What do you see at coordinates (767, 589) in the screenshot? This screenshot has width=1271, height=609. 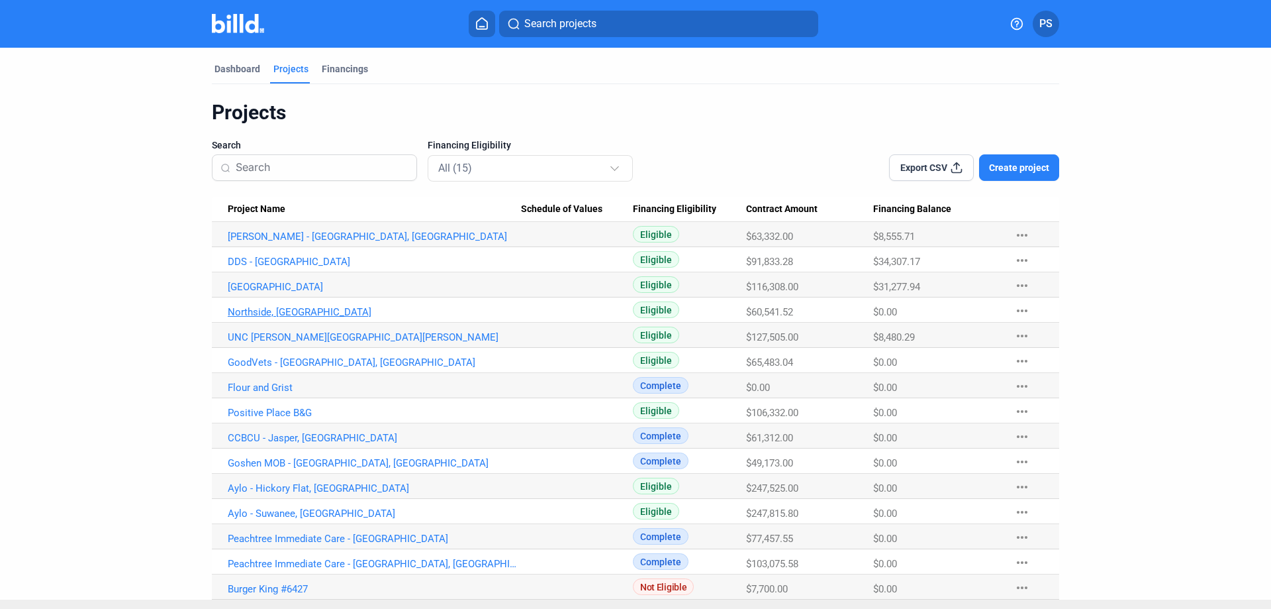 I see `span: $7,700.00` at bounding box center [767, 589].